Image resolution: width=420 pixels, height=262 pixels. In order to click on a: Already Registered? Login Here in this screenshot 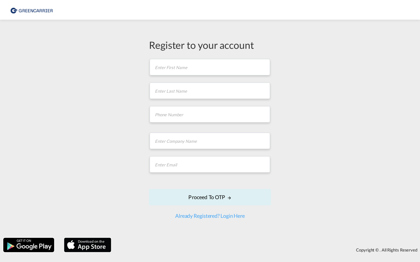, I will do `click(210, 216)`.